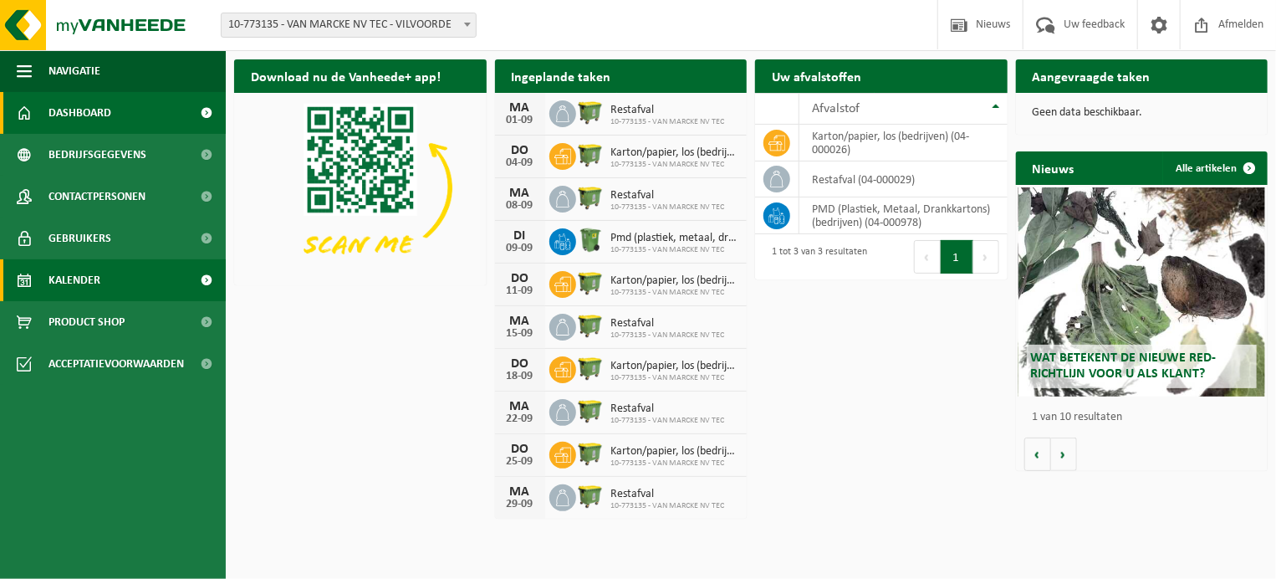 The width and height of the screenshot is (1276, 579). What do you see at coordinates (520, 206) in the screenshot?
I see `div: 08-09` at bounding box center [520, 206].